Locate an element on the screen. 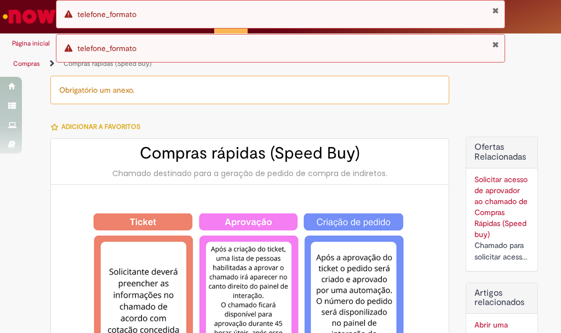  span: Adicionar a Favoritos is located at coordinates (101, 127).